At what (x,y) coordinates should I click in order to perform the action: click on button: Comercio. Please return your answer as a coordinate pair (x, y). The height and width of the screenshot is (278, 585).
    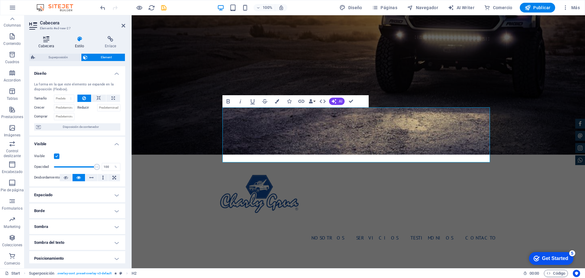
    Looking at the image, I should click on (498, 8).